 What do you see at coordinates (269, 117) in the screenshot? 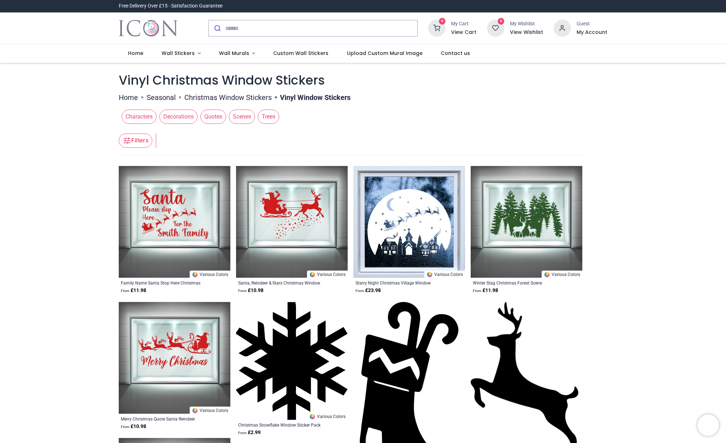
I see `span: Trees` at bounding box center [269, 117].